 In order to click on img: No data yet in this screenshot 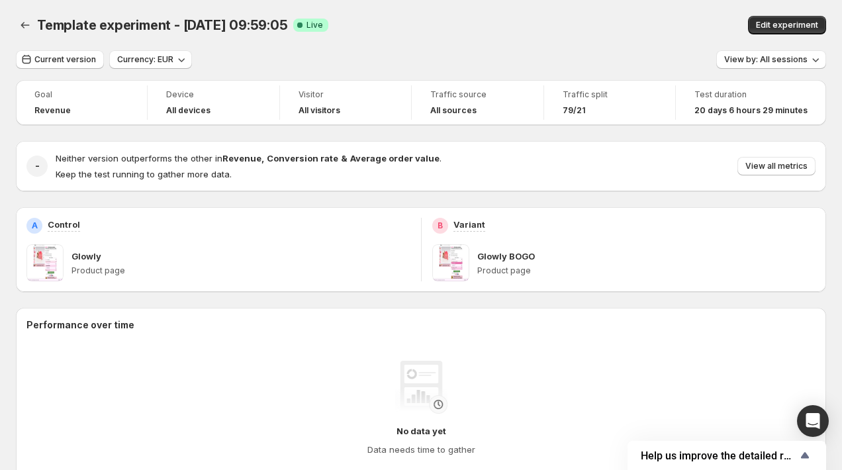, I will do `click(421, 387)`.